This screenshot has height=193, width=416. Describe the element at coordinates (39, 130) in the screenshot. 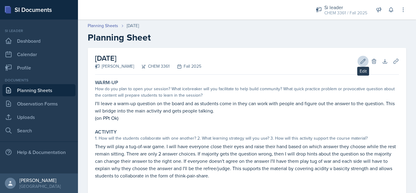

I see `a: Search` at that location.